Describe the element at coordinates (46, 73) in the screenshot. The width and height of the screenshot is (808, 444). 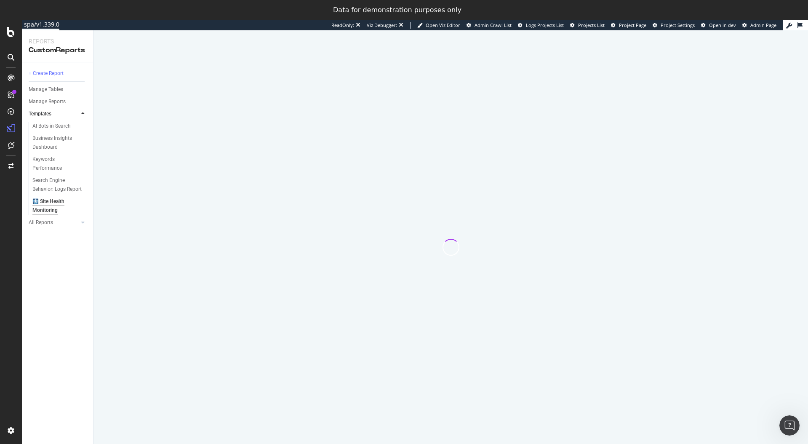
I see `div: + Create Report` at that location.